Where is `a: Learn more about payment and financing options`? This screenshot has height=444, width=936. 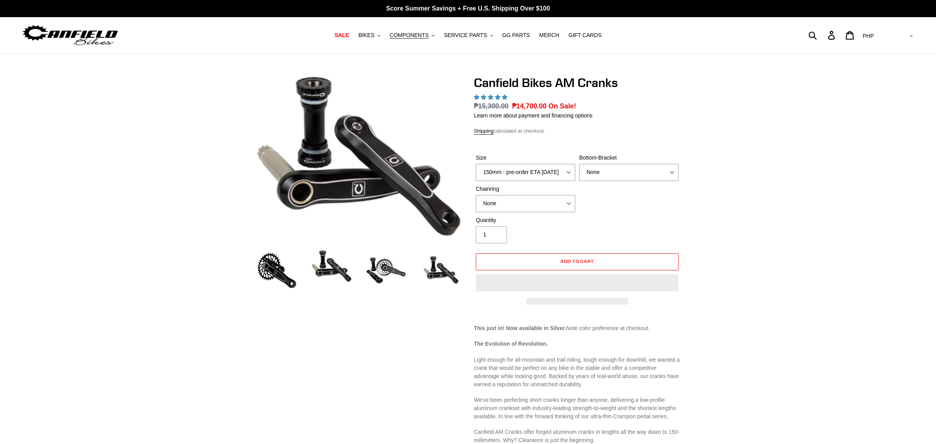
a: Learn more about payment and financing options is located at coordinates (533, 115).